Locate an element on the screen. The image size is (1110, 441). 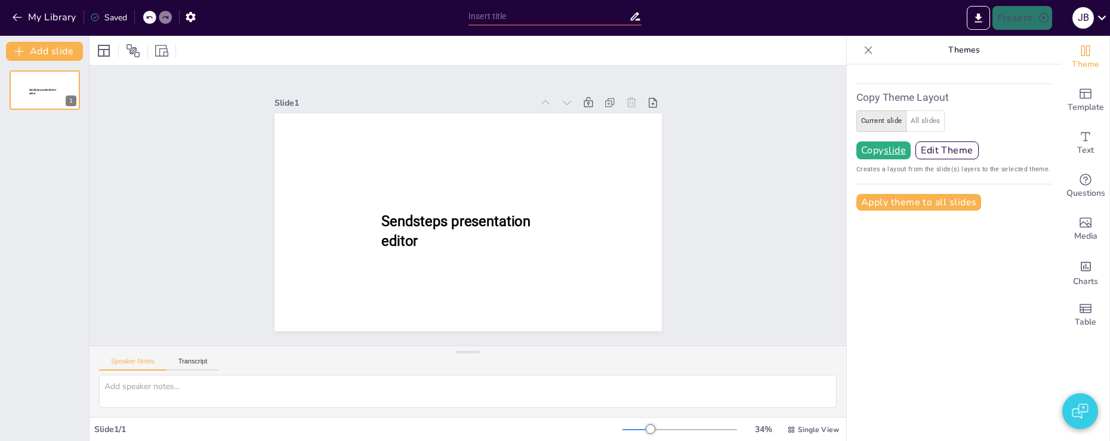
p: Themes is located at coordinates (964, 50).